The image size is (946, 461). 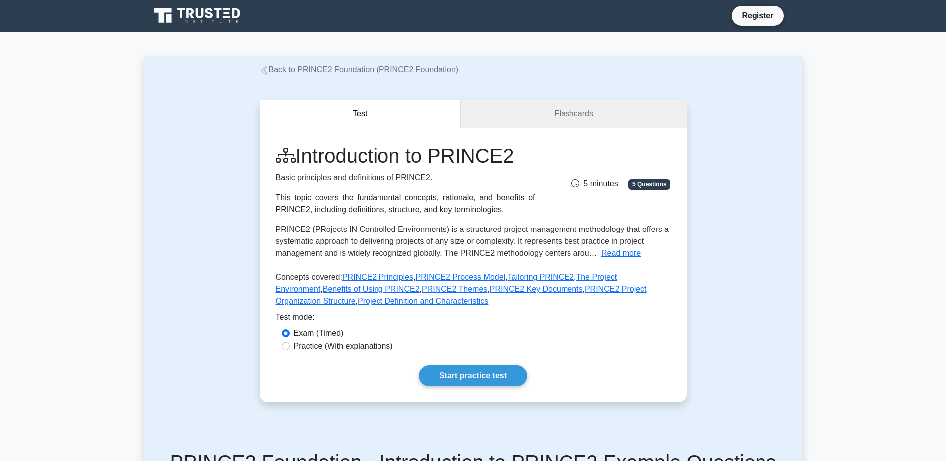 I want to click on button: Read more, so click(x=621, y=253).